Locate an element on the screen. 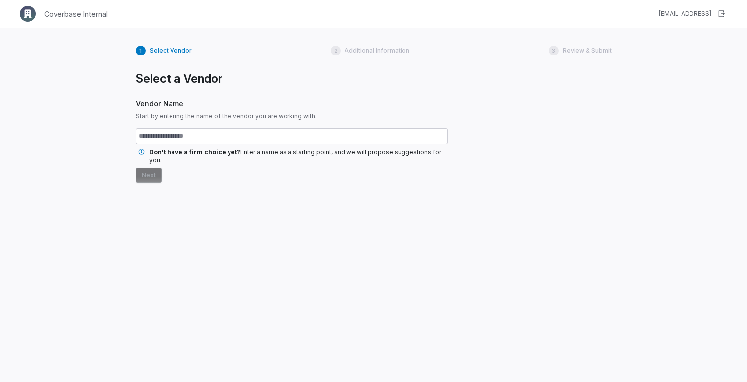 This screenshot has width=747, height=382. span: Don't have a firm choice yet? is located at coordinates (195, 152).